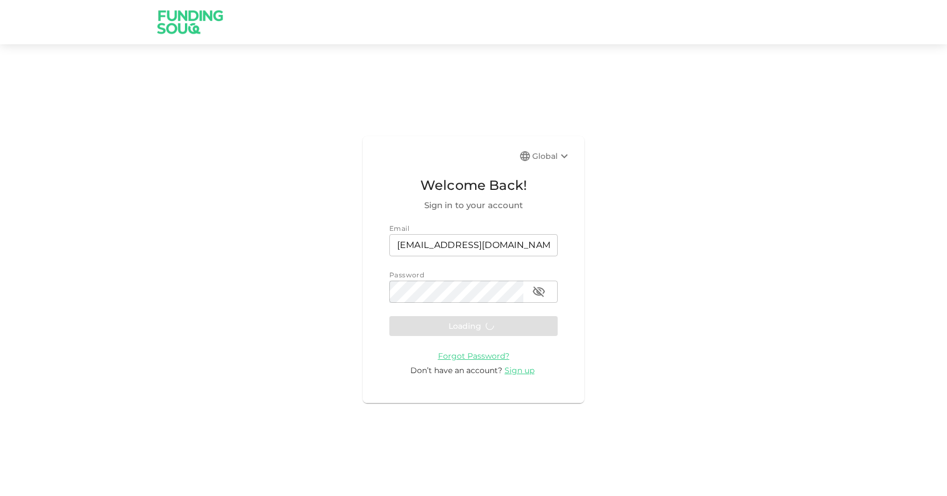 This screenshot has height=496, width=947. What do you see at coordinates (474, 356) in the screenshot?
I see `a: Forgot Password?` at bounding box center [474, 356].